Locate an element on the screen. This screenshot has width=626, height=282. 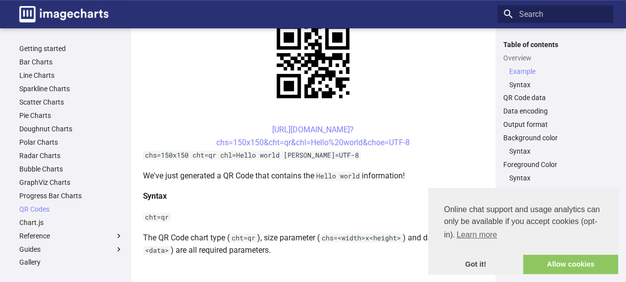
code: chs=<width>x<height> is located at coordinates (361, 238).